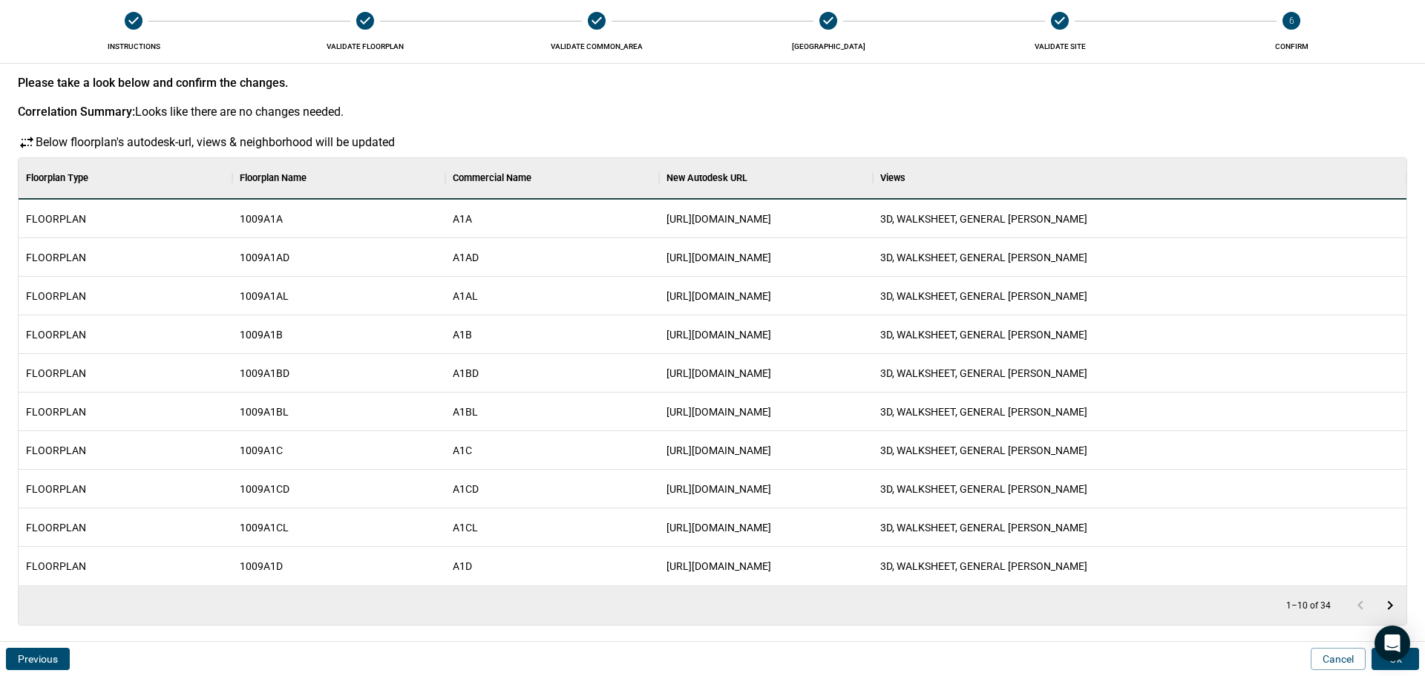 This screenshot has height=676, width=1425. I want to click on button: Go to next page, so click(1391, 606).